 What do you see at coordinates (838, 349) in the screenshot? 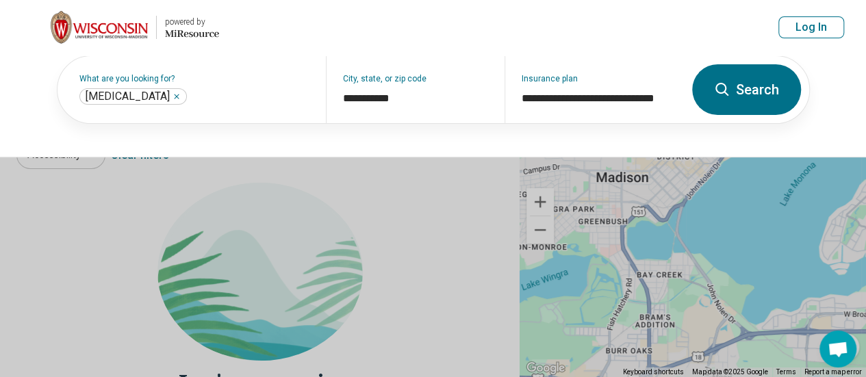
I see `div: Open chat` at bounding box center [838, 349].